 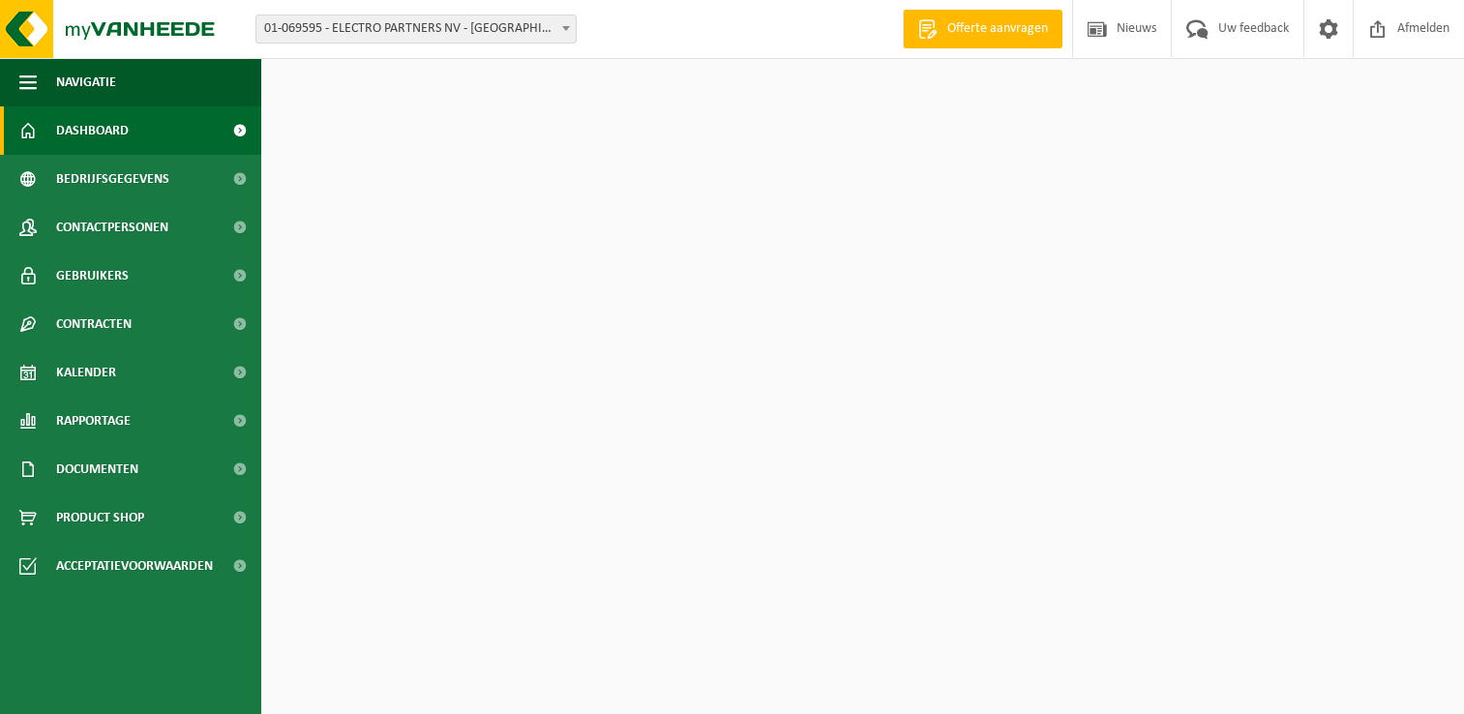 What do you see at coordinates (982, 29) in the screenshot?
I see `a: Offerte aanvragen` at bounding box center [982, 29].